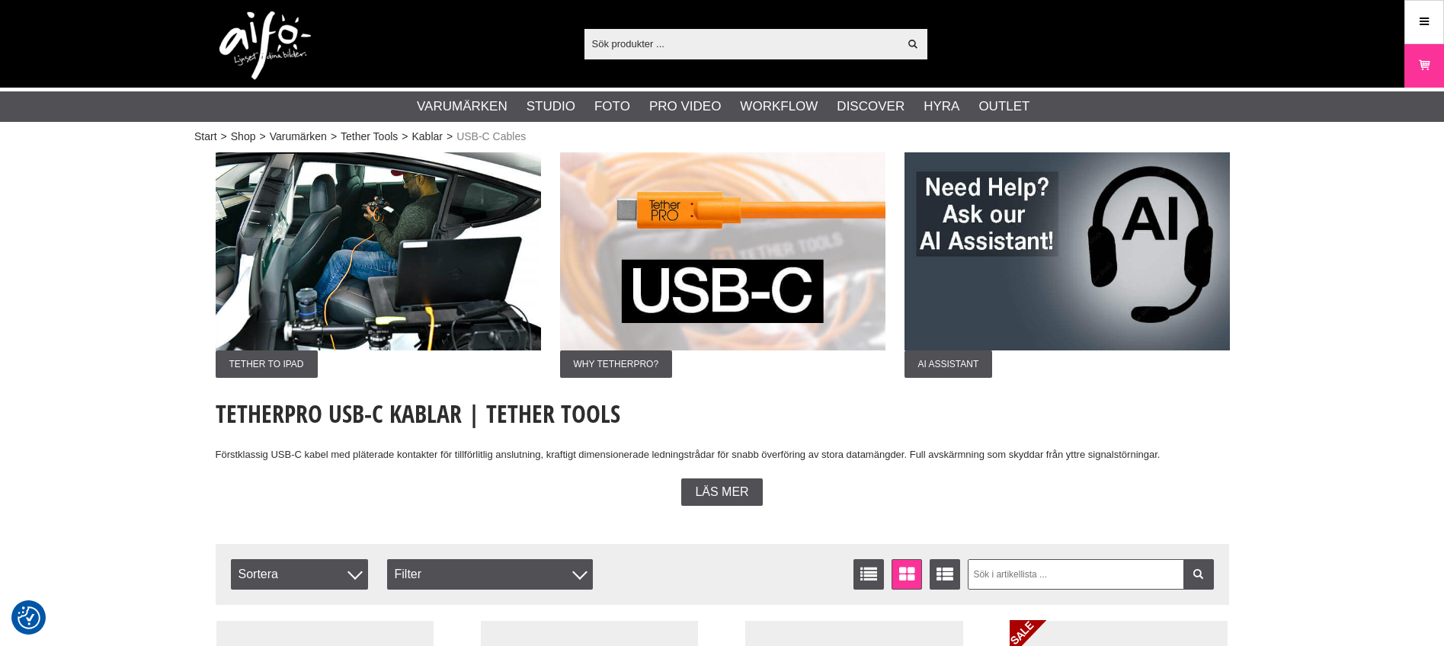  What do you see at coordinates (612, 107) in the screenshot?
I see `a: Foto` at bounding box center [612, 107].